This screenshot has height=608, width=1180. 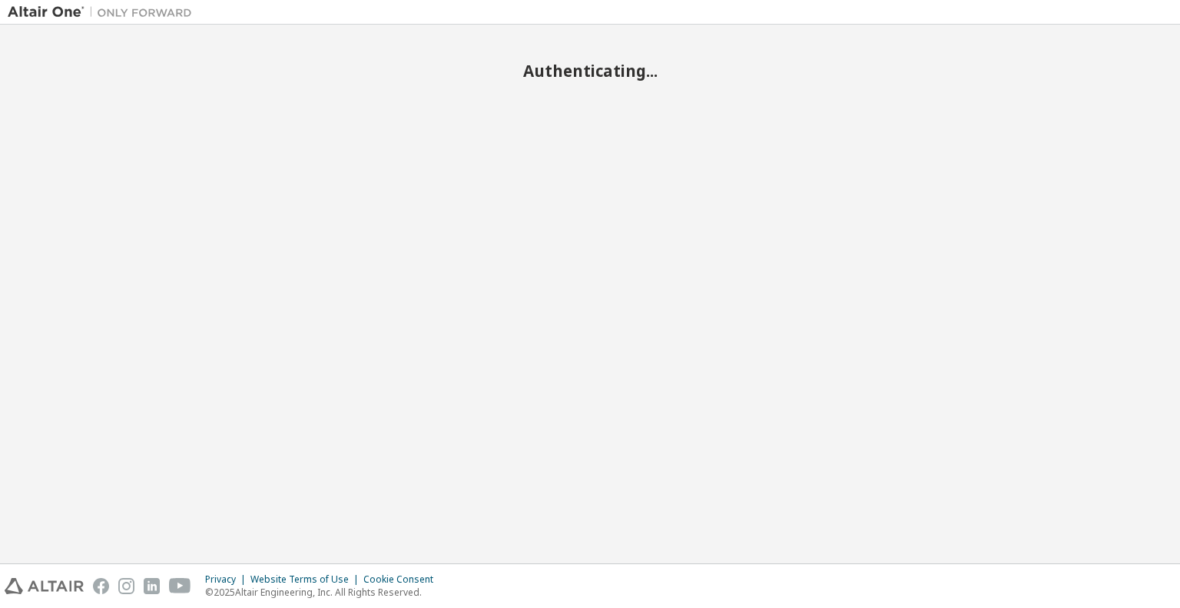 What do you see at coordinates (126, 585) in the screenshot?
I see `img: instagram.svg` at bounding box center [126, 585].